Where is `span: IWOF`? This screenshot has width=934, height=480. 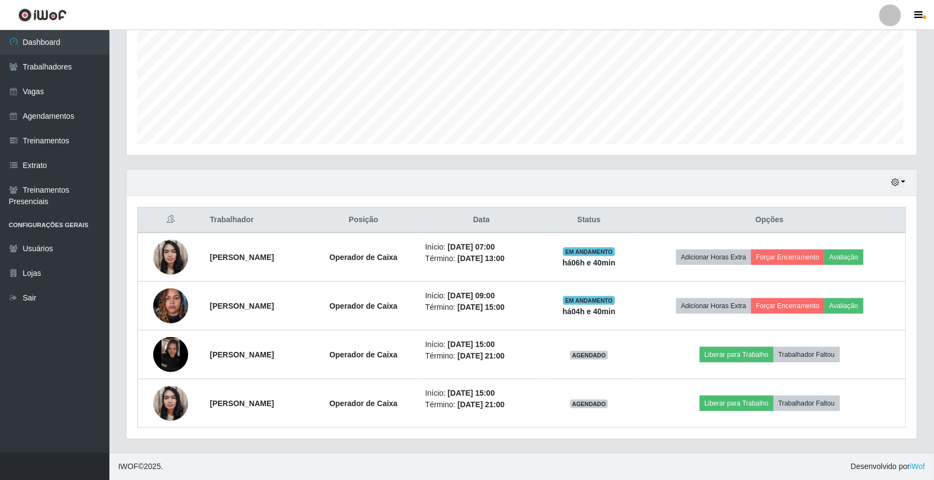 span: IWOF is located at coordinates (128, 466).